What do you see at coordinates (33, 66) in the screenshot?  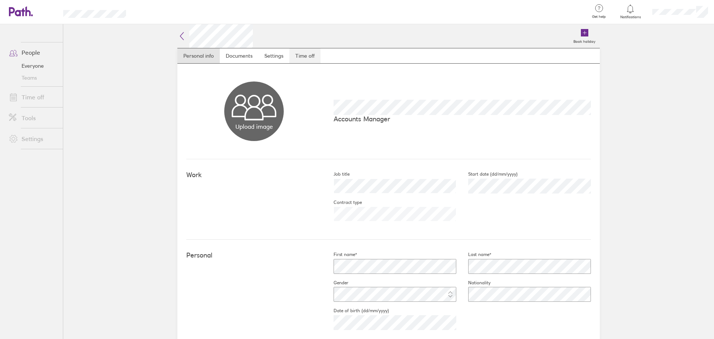 I see `a: Everyone` at bounding box center [33, 66].